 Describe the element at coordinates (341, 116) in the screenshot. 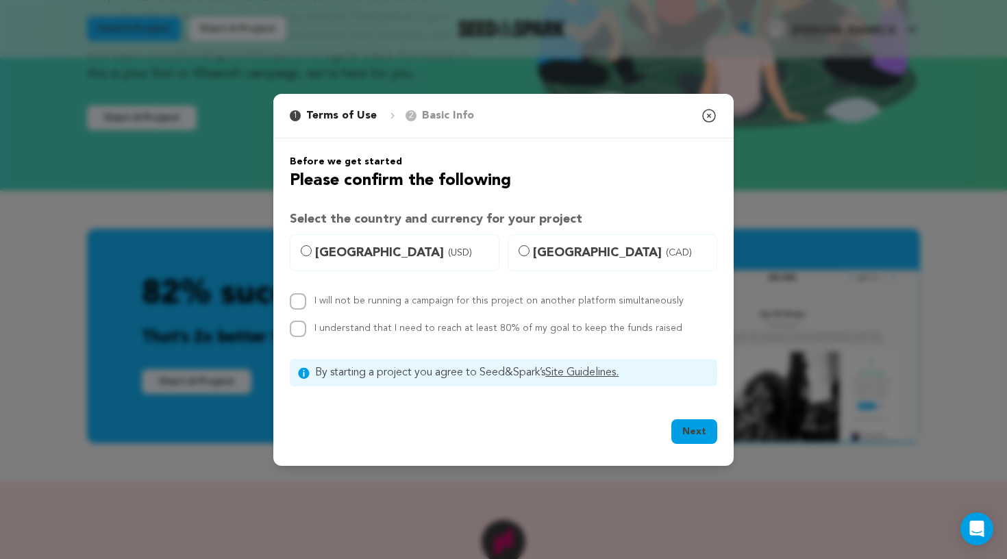

I see `p: Terms of Use` at that location.